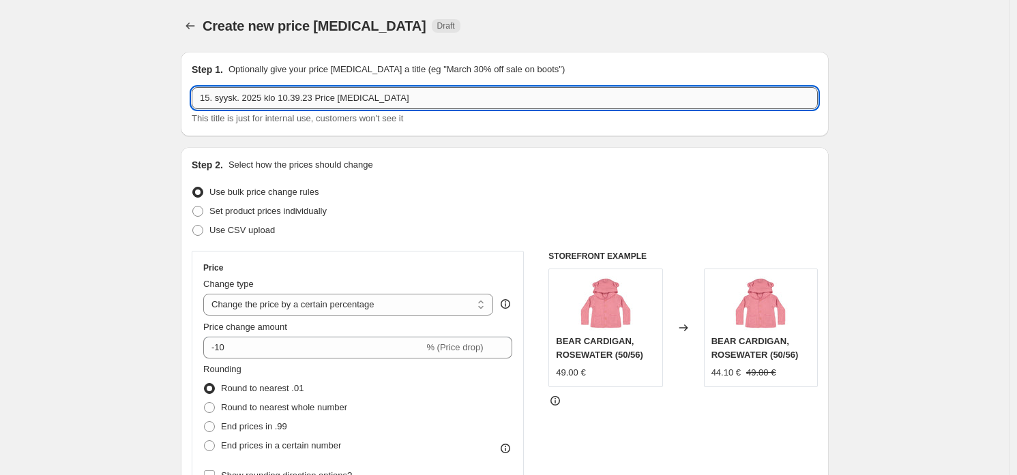 The width and height of the screenshot is (1017, 475). Describe the element at coordinates (207, 70) in the screenshot. I see `h2: Step 1.` at that location.